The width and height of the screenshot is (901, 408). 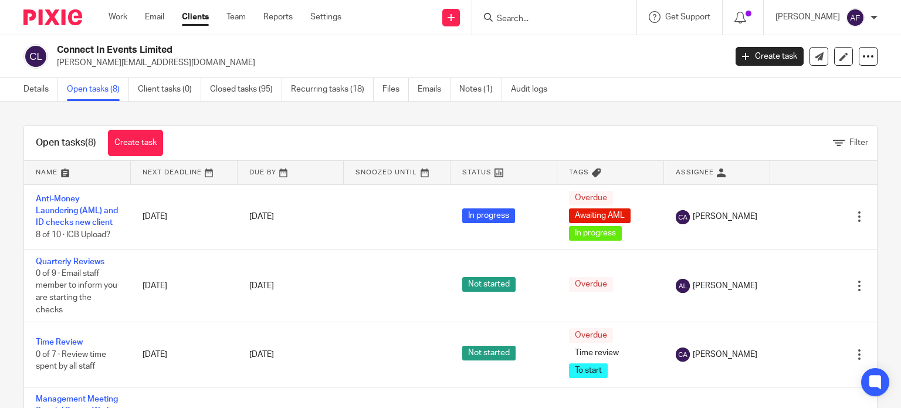 I want to click on a: Audit logs, so click(x=533, y=89).